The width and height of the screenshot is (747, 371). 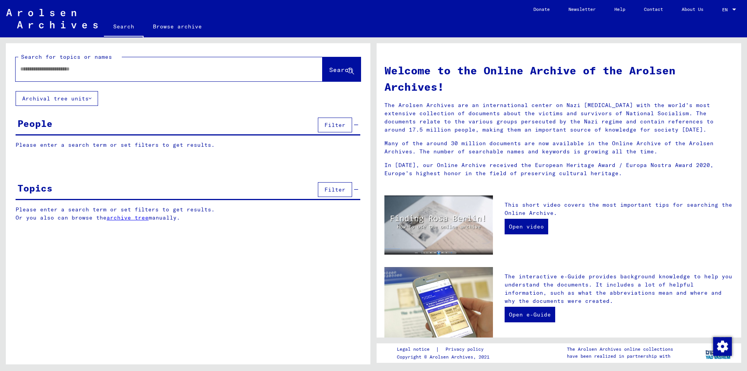 I want to click on p: The interactive e-Guide provides background knowledge to help you understand the documents. It in..., so click(x=619, y=288).